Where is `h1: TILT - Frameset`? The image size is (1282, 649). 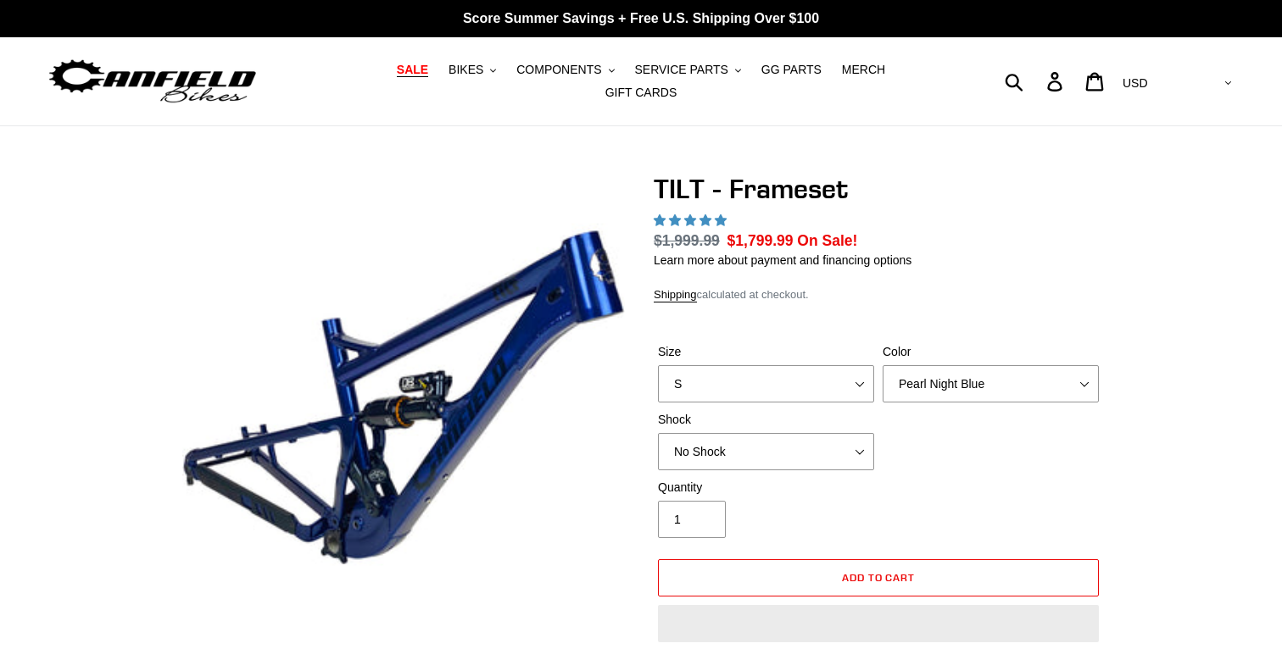
h1: TILT - Frameset is located at coordinates (878, 189).